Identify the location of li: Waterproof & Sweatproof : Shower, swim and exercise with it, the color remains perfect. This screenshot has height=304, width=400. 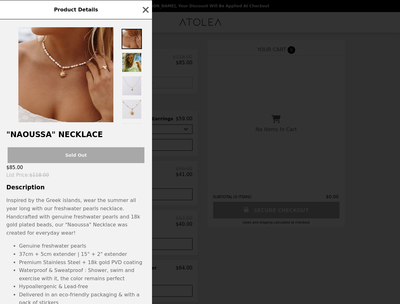
(82, 274).